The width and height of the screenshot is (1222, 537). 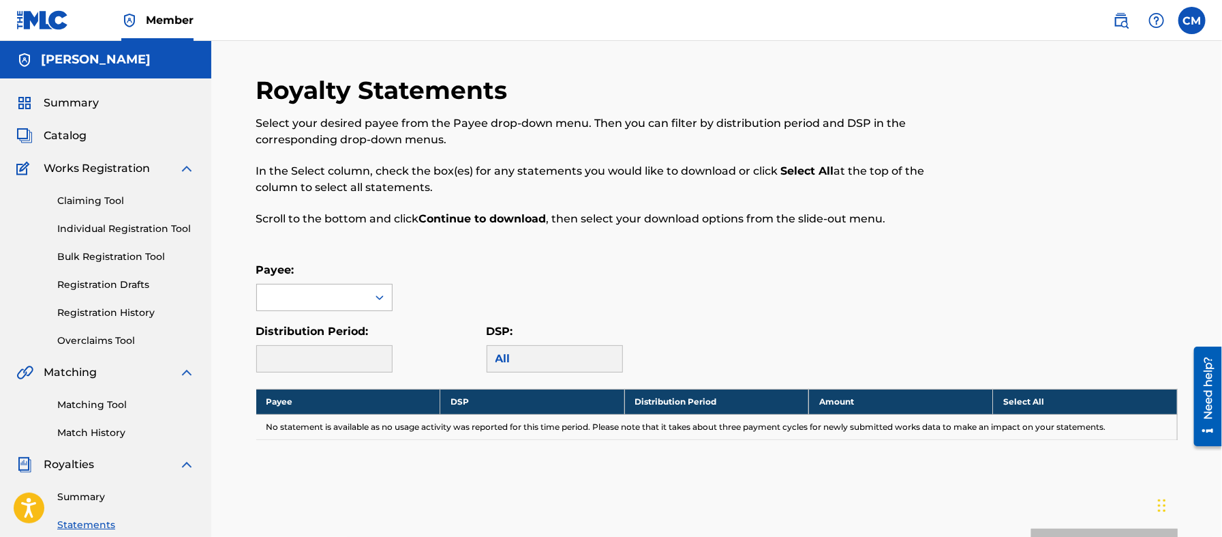 I want to click on a: SummarySummary, so click(x=57, y=103).